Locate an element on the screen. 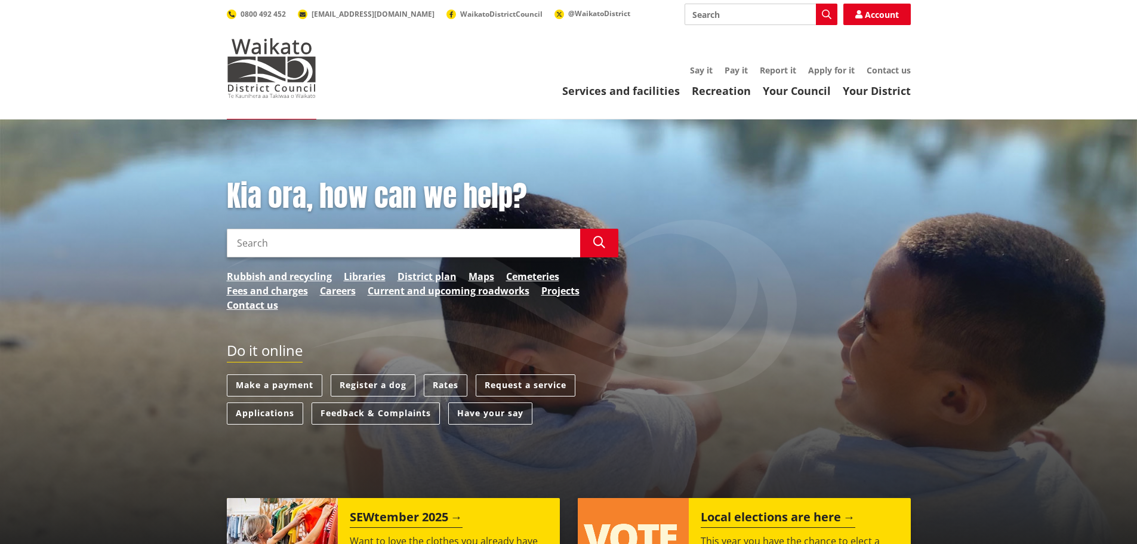 This screenshot has height=544, width=1137. a: Libraries is located at coordinates (365, 276).